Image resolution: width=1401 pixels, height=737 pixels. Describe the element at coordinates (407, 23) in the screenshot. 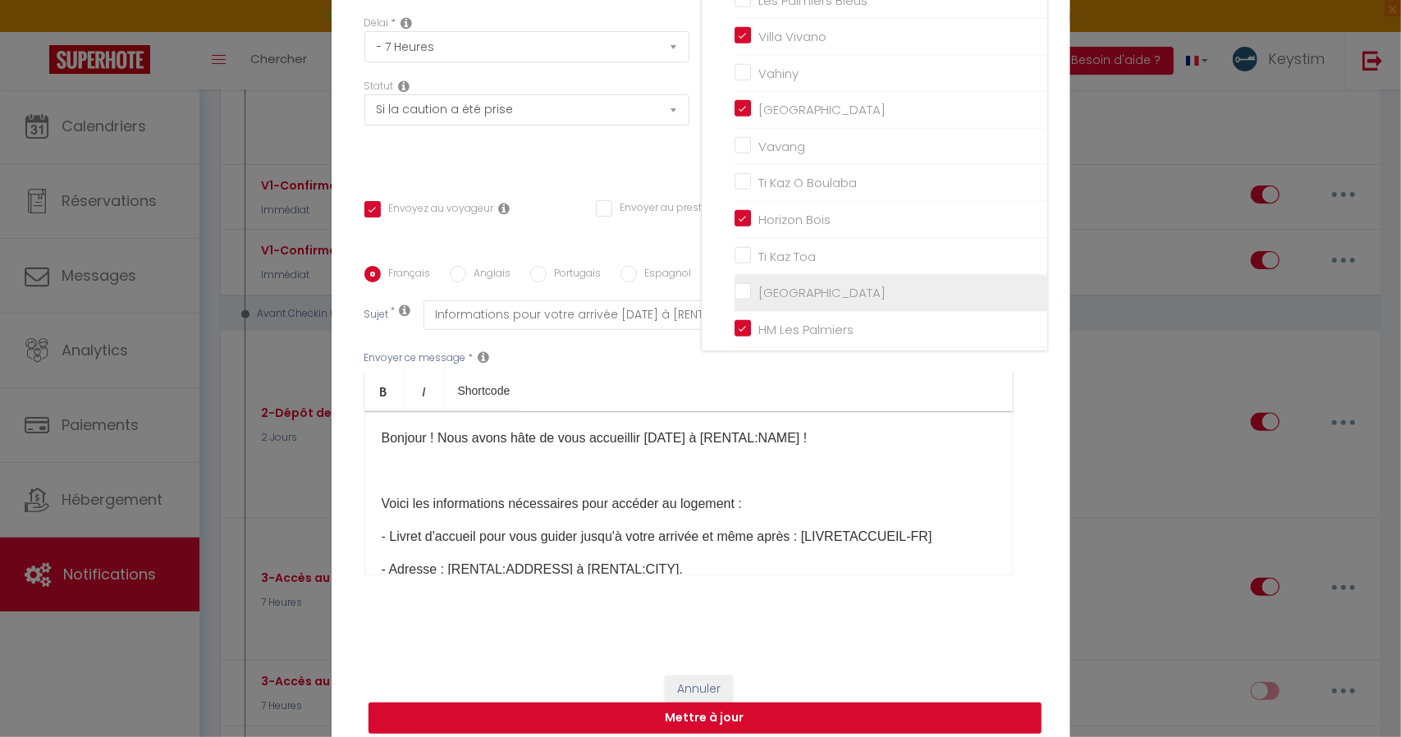

I see `i: Action Time` at that location.